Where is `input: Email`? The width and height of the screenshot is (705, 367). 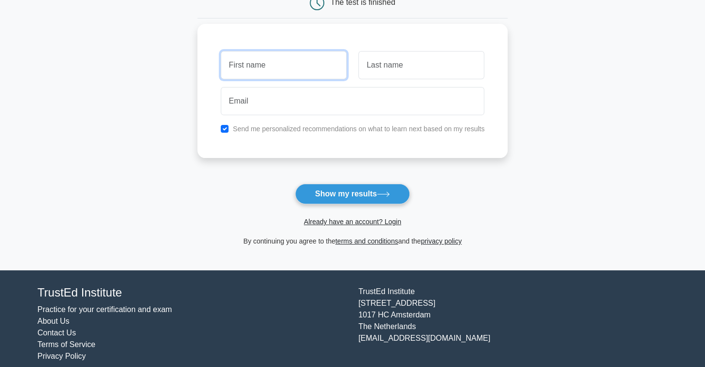
input: Email is located at coordinates (352, 101).